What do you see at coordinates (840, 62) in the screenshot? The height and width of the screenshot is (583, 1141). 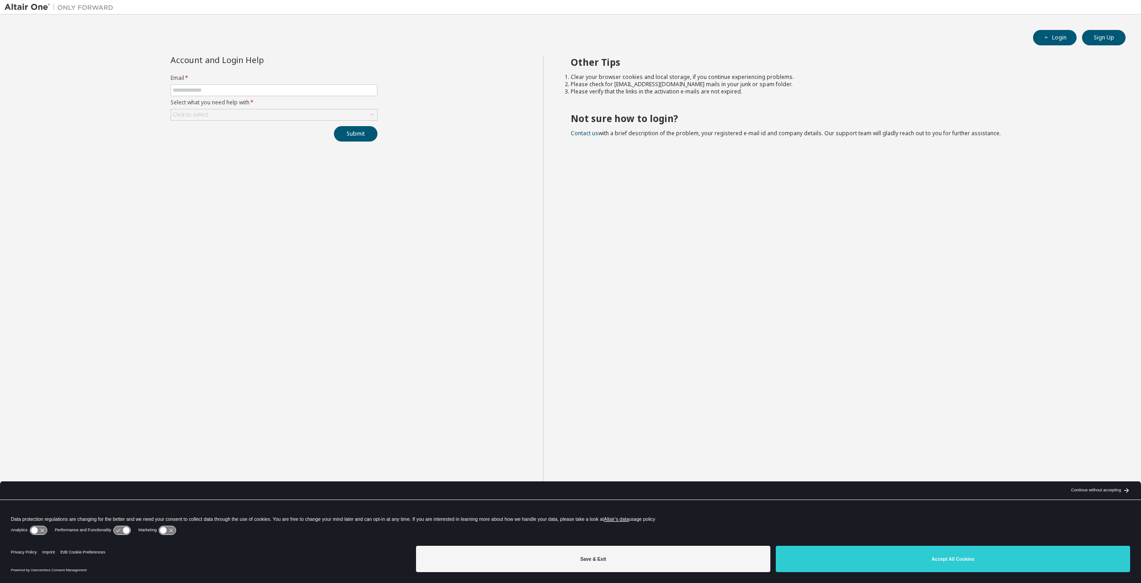 I see `h2: Other Tips` at bounding box center [840, 62].